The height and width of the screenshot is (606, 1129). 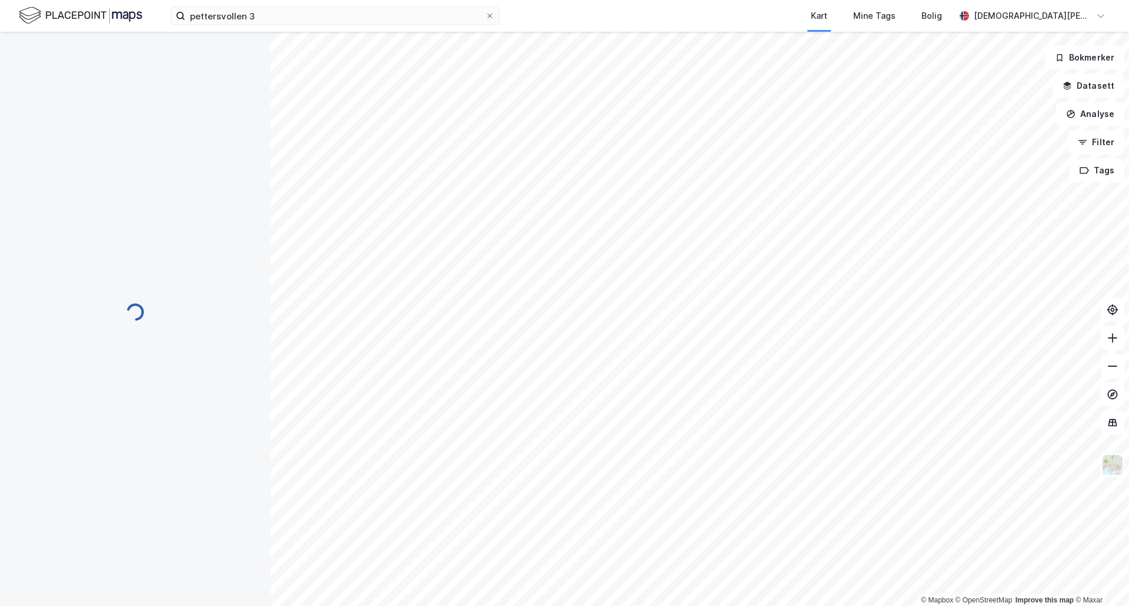 I want to click on a: OpenStreetMap, so click(x=984, y=601).